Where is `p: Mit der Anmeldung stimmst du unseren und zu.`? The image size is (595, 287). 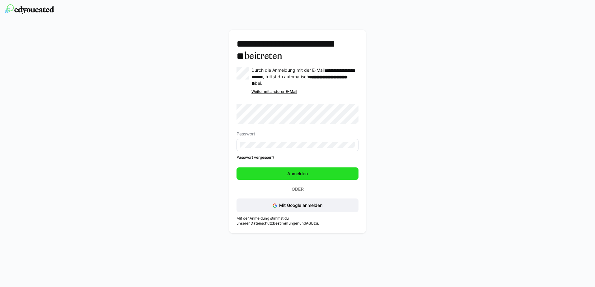
p: Mit der Anmeldung stimmst du unseren und zu. is located at coordinates (297, 221).